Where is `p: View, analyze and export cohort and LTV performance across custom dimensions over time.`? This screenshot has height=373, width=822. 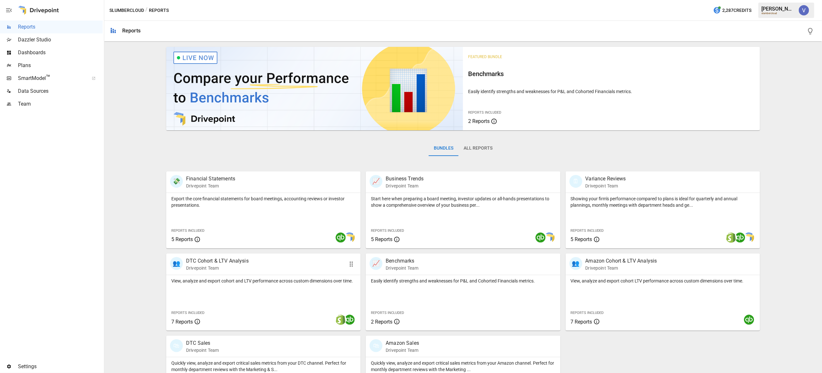
p: View, analyze and export cohort and LTV performance across custom dimensions over time. is located at coordinates (263, 281).